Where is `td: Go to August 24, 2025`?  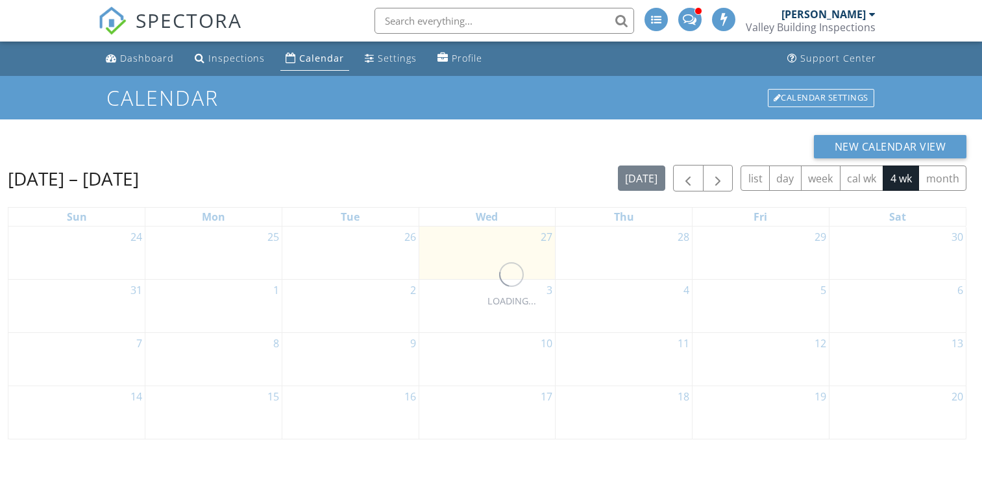 td: Go to August 24, 2025 is located at coordinates (77, 253).